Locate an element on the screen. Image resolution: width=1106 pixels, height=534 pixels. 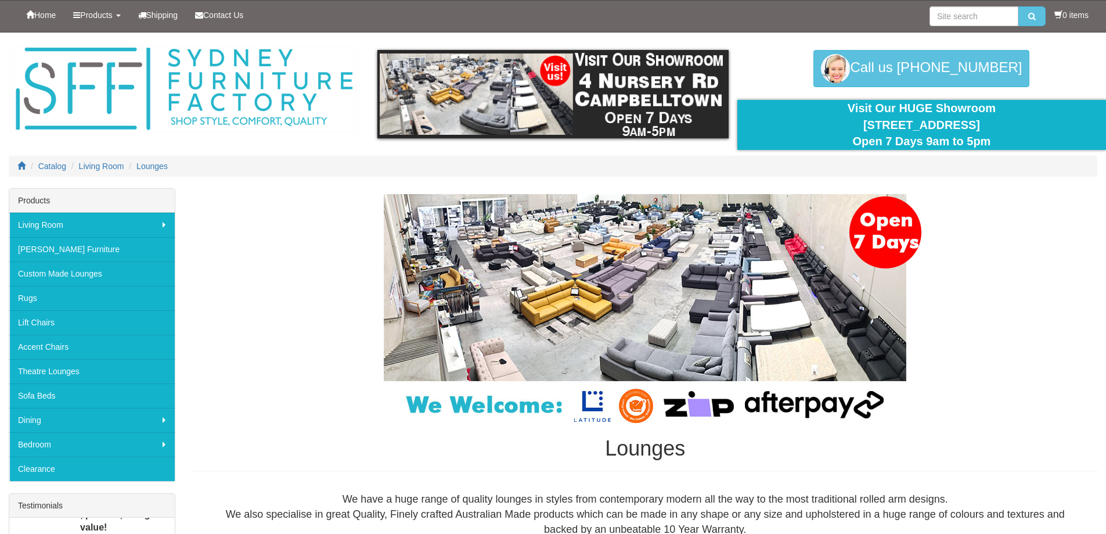
a: Lounges is located at coordinates (152, 166).